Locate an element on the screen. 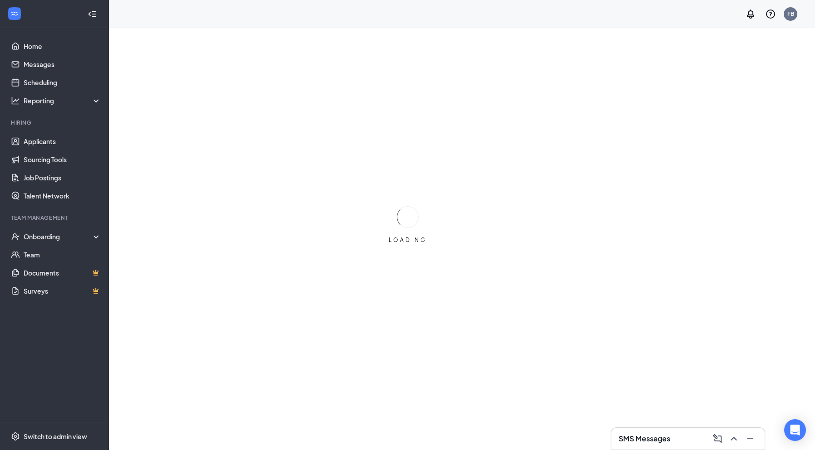 Image resolution: width=815 pixels, height=450 pixels. svg: Collapse is located at coordinates (92, 14).